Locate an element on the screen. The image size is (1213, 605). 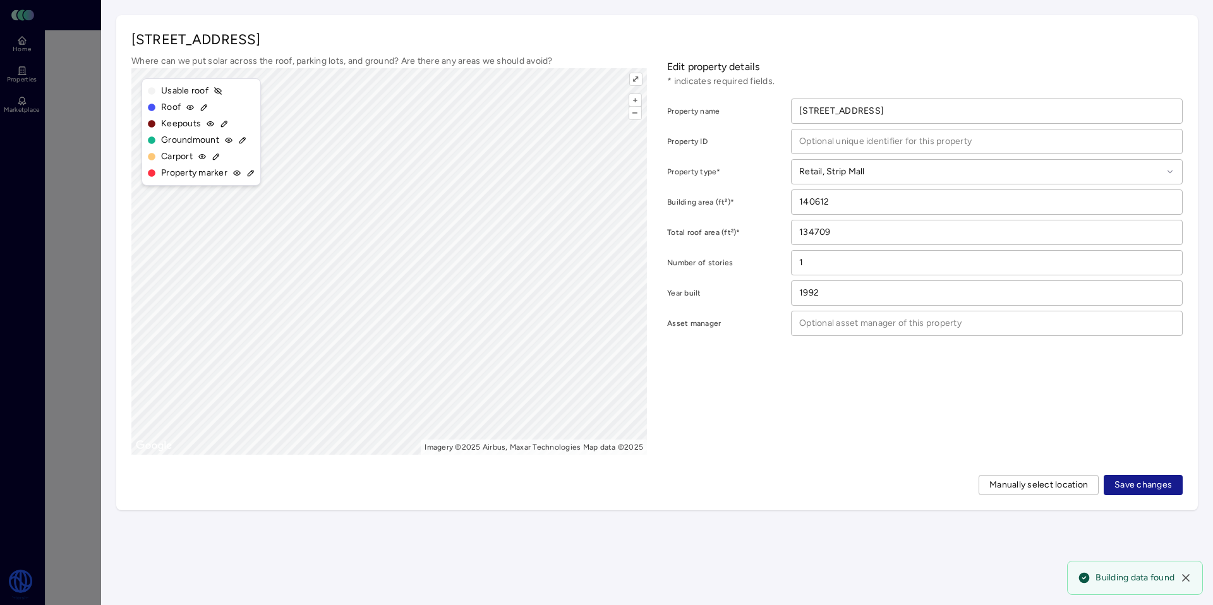
span: Building data found is located at coordinates (1135, 578).